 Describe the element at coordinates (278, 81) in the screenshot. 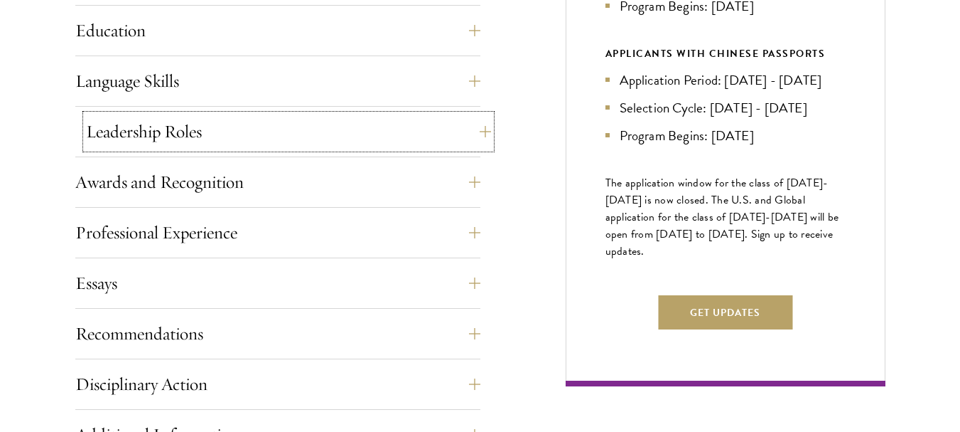

I see `button: Language Skills` at that location.